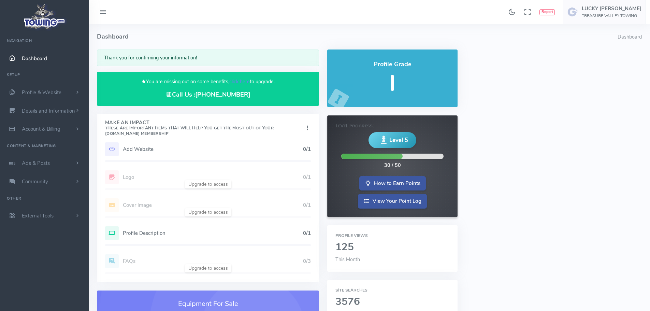  What do you see at coordinates (392, 290) in the screenshot?
I see `h6: Site Searches` at bounding box center [392, 290].